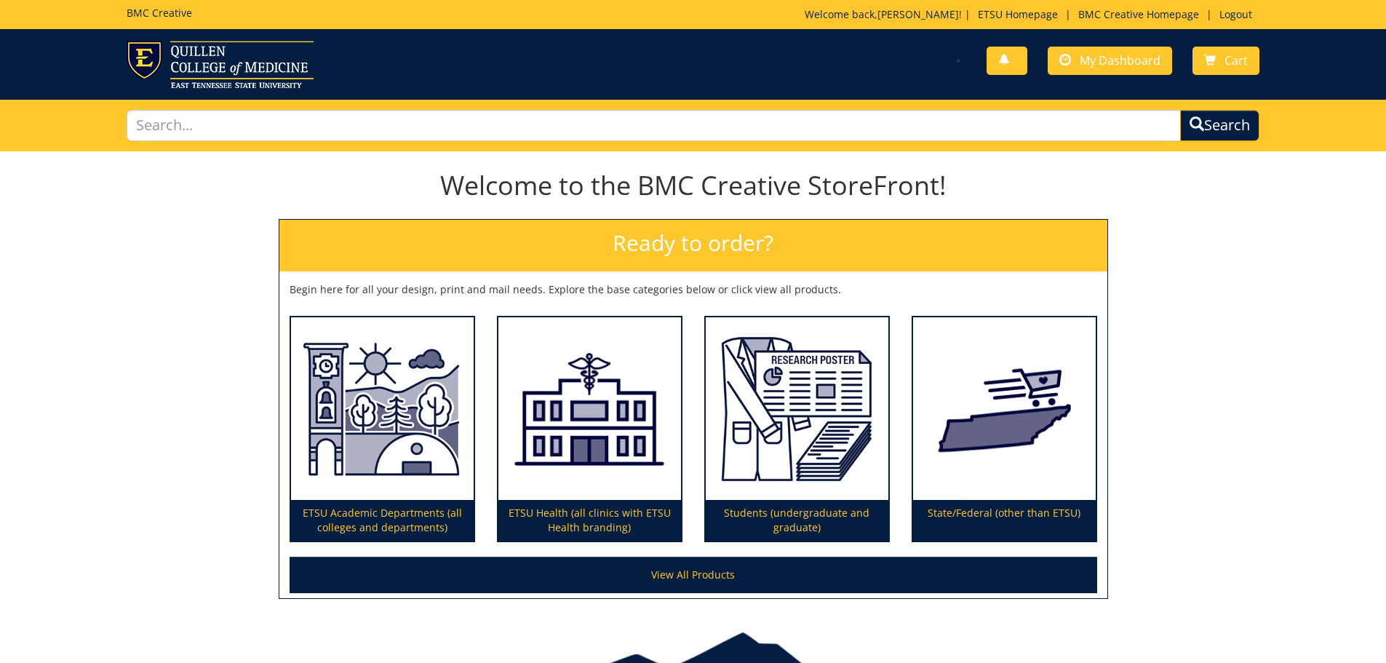 This screenshot has width=1386, height=663. Describe the element at coordinates (797, 429) in the screenshot. I see `a: Students (undergraduate and graduate)` at that location.